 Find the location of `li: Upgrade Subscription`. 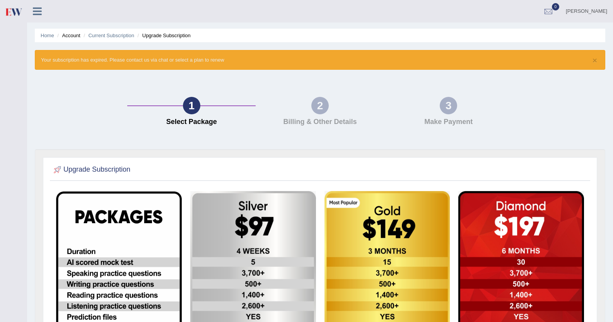

li: Upgrade Subscription is located at coordinates (163, 35).